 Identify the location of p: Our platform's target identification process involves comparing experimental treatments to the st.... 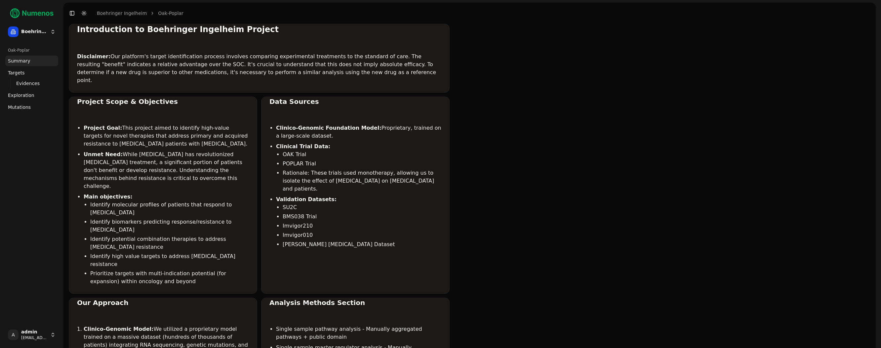
(259, 68).